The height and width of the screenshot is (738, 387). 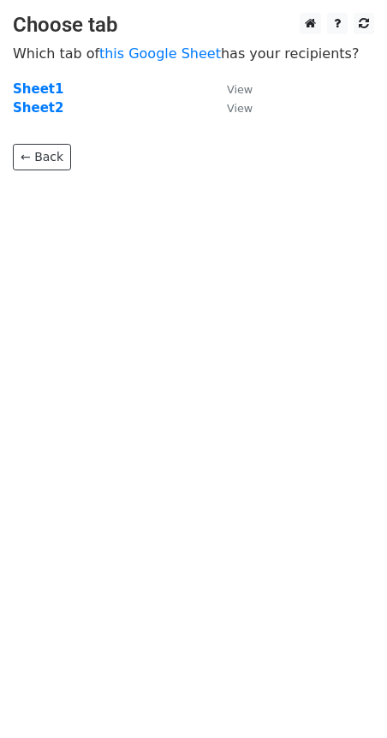 What do you see at coordinates (38, 89) in the screenshot?
I see `a: Sheet1` at bounding box center [38, 89].